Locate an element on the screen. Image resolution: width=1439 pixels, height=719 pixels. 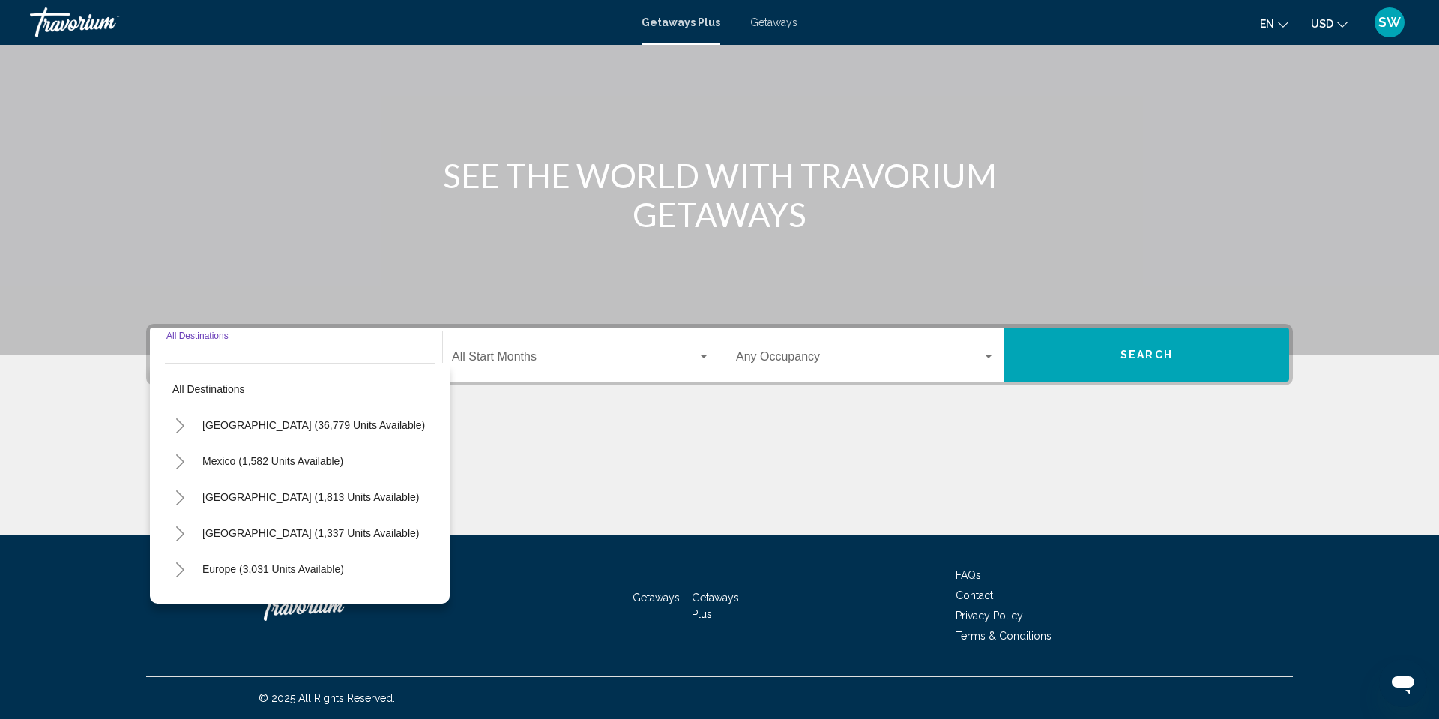
button: Toggle Canada (1,813 units available) is located at coordinates (180, 497).